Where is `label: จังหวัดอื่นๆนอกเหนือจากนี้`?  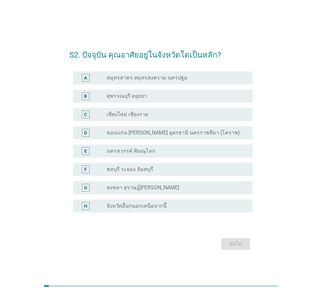 label: จังหวัดอื่นๆนอกเหนือจากนี้ is located at coordinates (137, 206).